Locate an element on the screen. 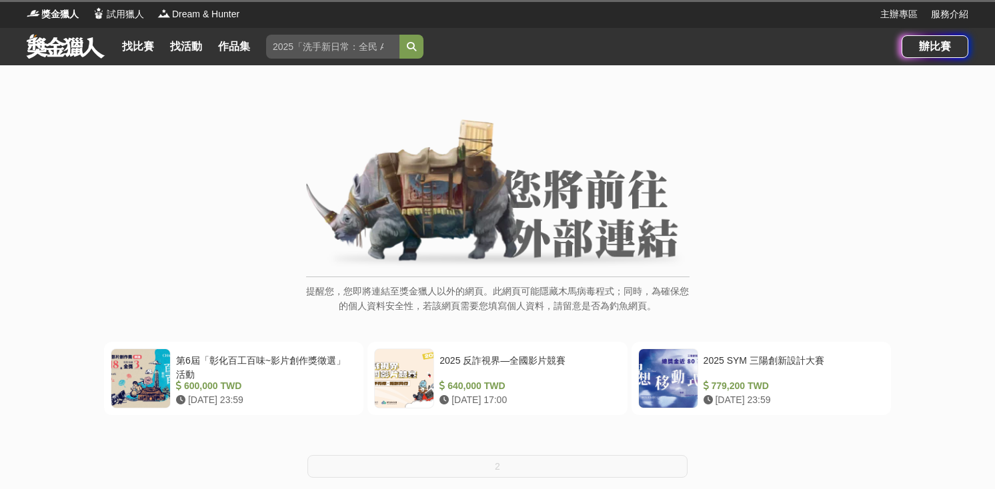 The height and width of the screenshot is (489, 995). a: Logo試用獵人 is located at coordinates (118, 14).